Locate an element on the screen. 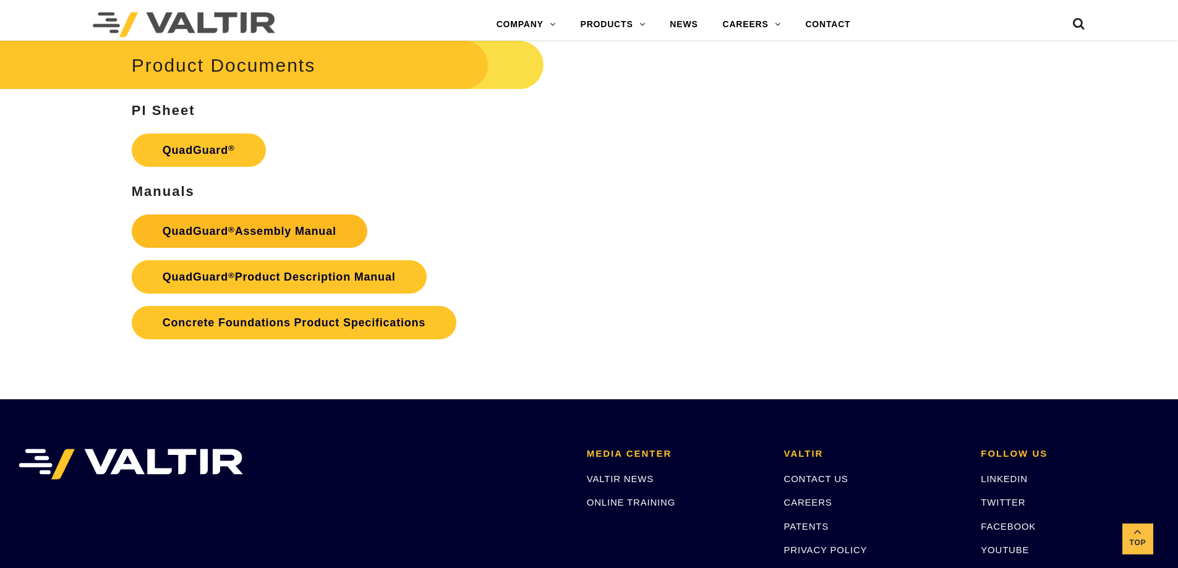  a: COMPANY is located at coordinates (526, 25).